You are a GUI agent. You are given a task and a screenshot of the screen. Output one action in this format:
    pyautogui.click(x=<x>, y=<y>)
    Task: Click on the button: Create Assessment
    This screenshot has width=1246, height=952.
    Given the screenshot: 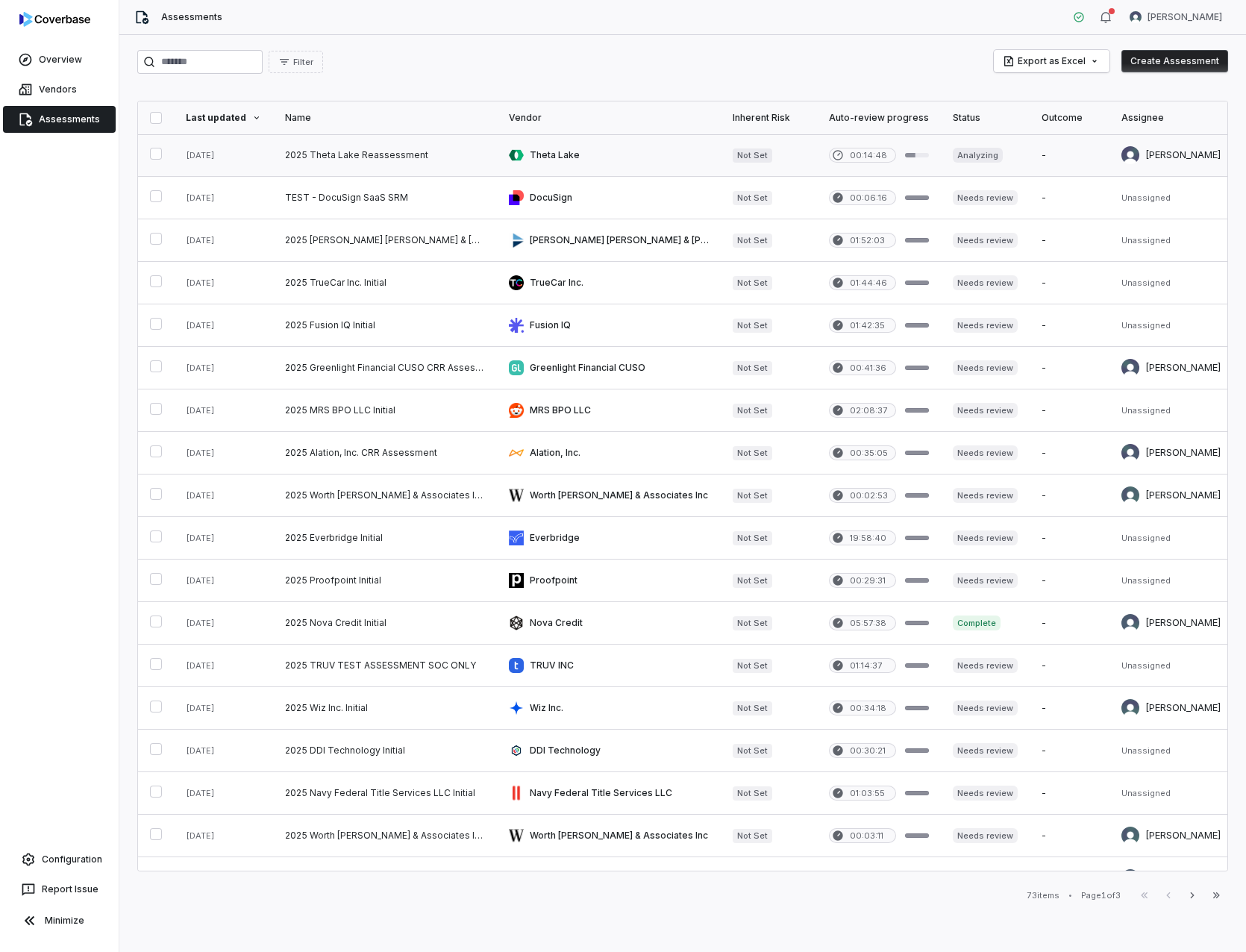 What is the action you would take?
    pyautogui.click(x=1175, y=61)
    